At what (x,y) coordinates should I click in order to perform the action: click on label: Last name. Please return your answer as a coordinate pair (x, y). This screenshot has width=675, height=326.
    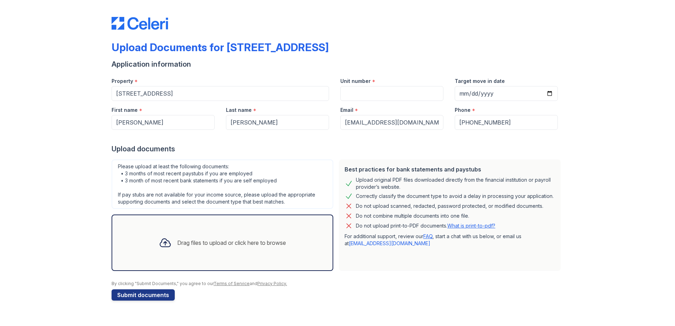
    Looking at the image, I should click on (239, 110).